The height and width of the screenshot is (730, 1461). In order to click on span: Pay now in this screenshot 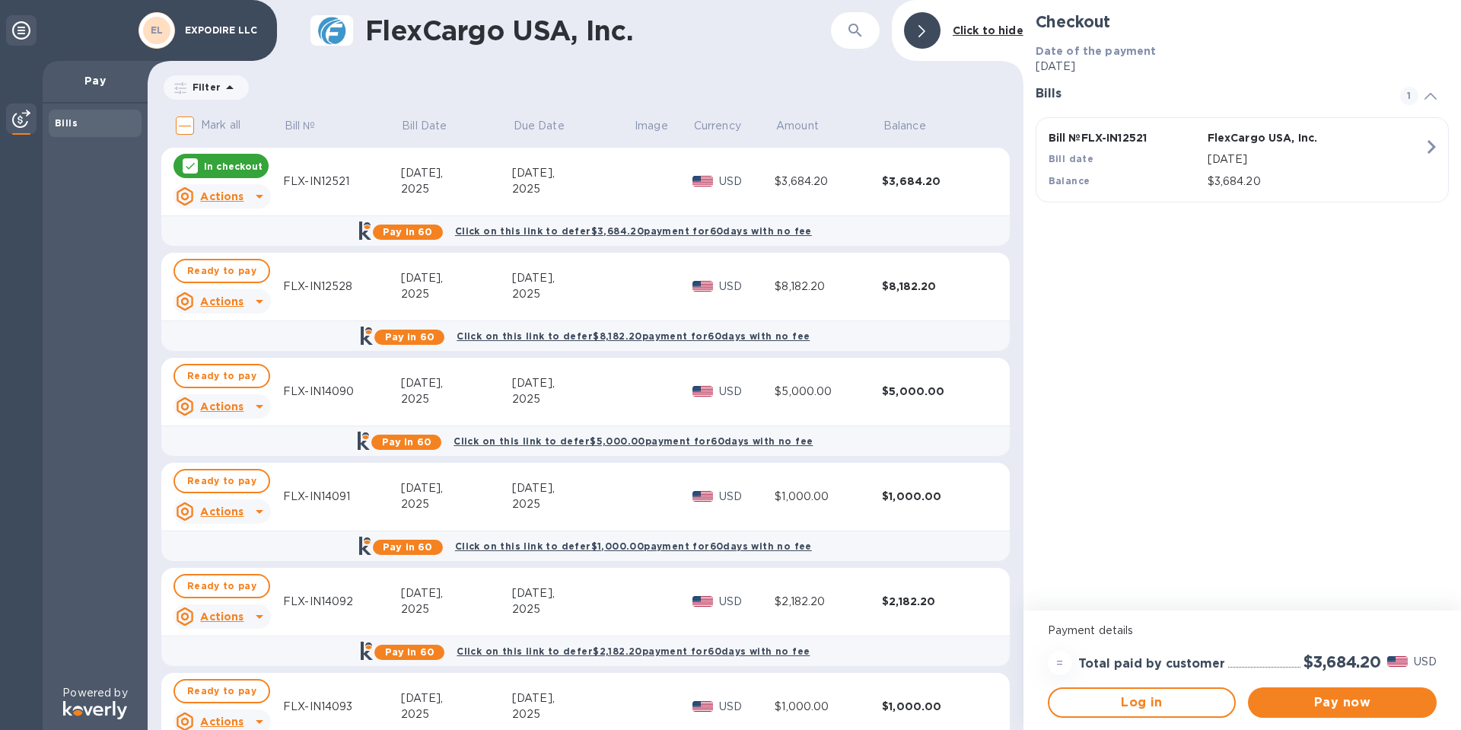, I will do `click(1342, 702)`.